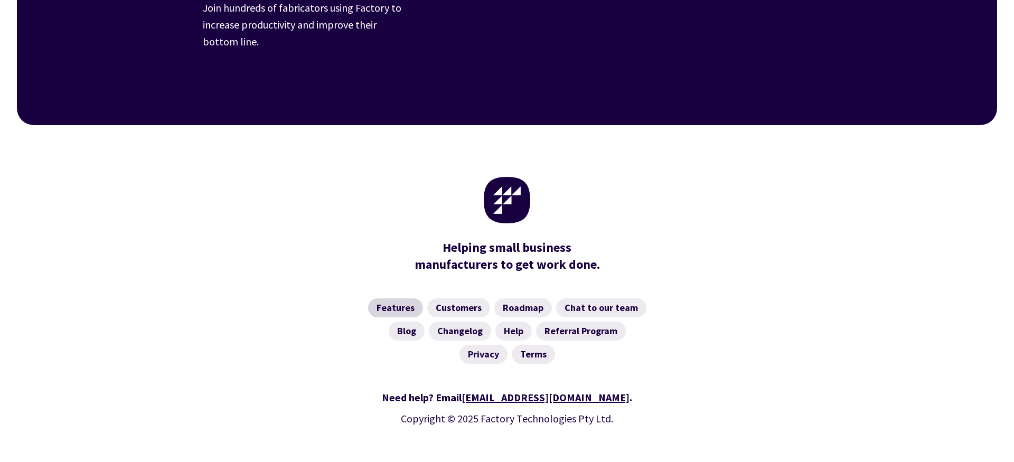 The image size is (1014, 462). I want to click on div: Chat Widget, so click(923, 405).